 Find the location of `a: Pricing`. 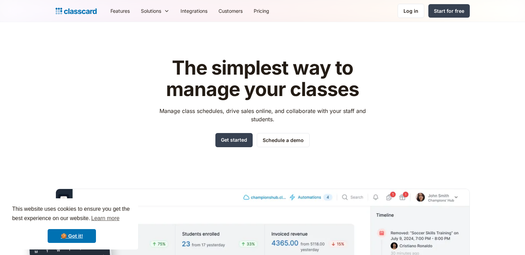

a: Pricing is located at coordinates (261, 11).